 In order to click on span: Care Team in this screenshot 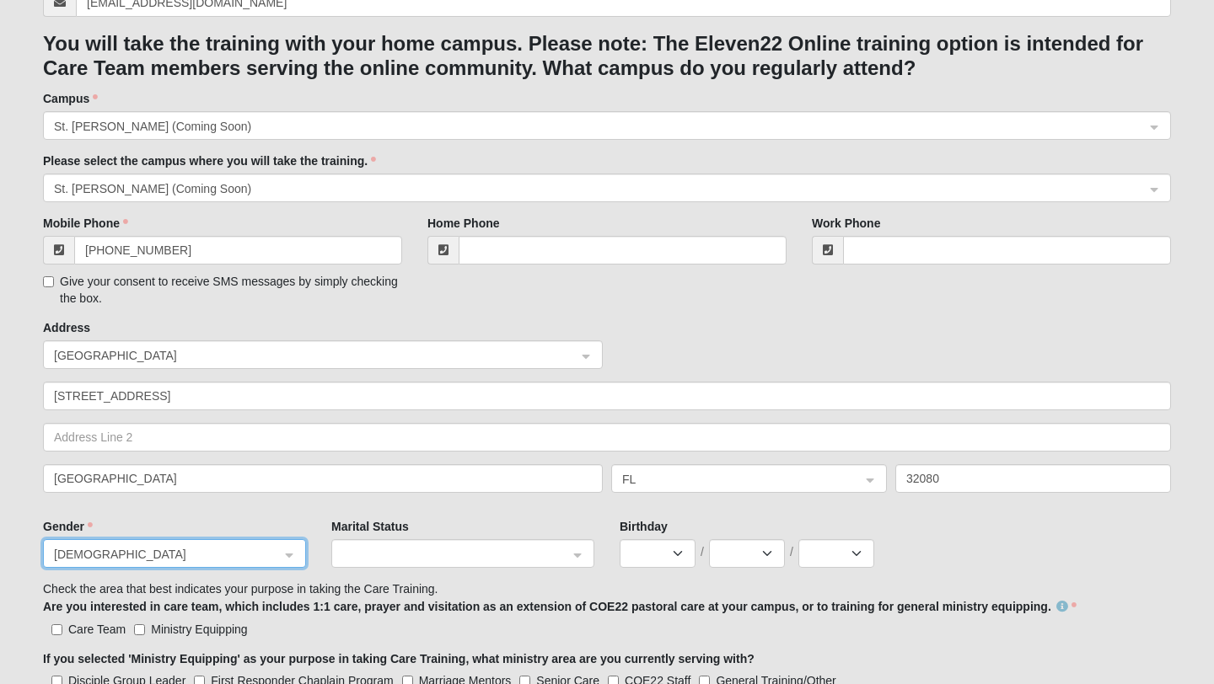, I will do `click(97, 630)`.